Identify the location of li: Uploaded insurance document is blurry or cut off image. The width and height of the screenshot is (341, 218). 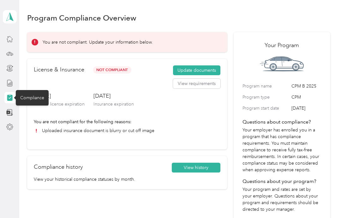
(127, 131).